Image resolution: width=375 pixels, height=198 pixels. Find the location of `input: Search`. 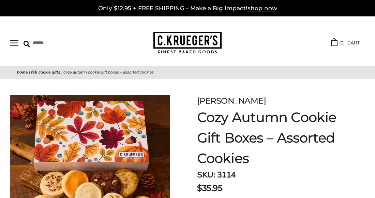

input: Search is located at coordinates (59, 43).